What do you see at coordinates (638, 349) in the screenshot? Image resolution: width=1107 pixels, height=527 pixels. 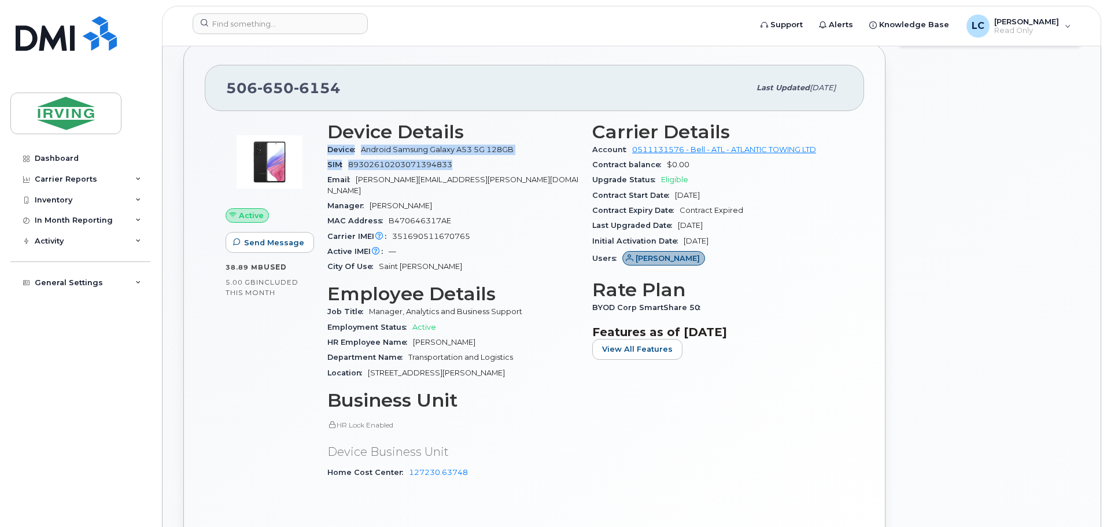 I see `span: View All Features` at bounding box center [638, 349].